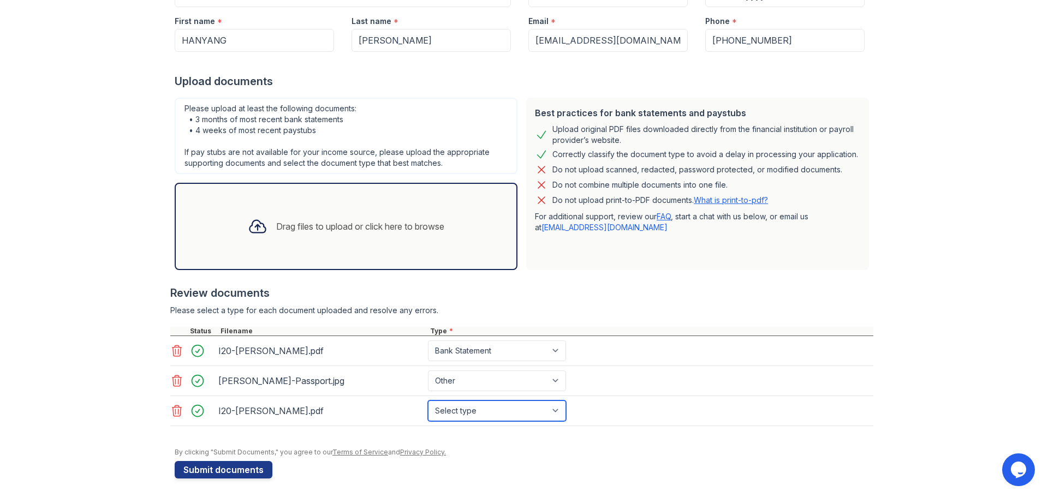 This screenshot has width=1048, height=497. What do you see at coordinates (203, 331) in the screenshot?
I see `div: Status` at bounding box center [203, 331].